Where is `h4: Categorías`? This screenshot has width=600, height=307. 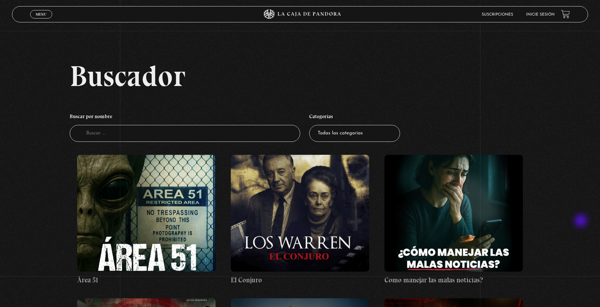 h4: Categorías is located at coordinates (355, 117).